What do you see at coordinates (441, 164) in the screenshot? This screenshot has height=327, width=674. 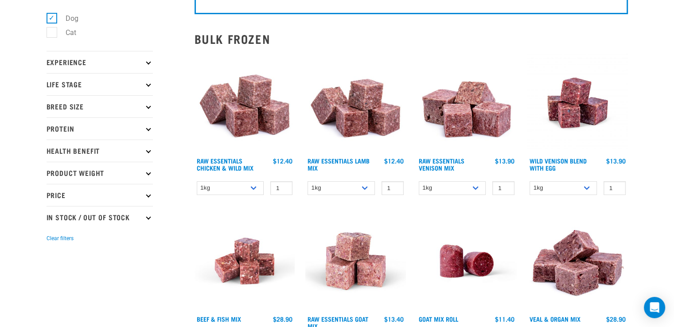 I see `a: Raw Essentials Venison Mix` at bounding box center [441, 164].